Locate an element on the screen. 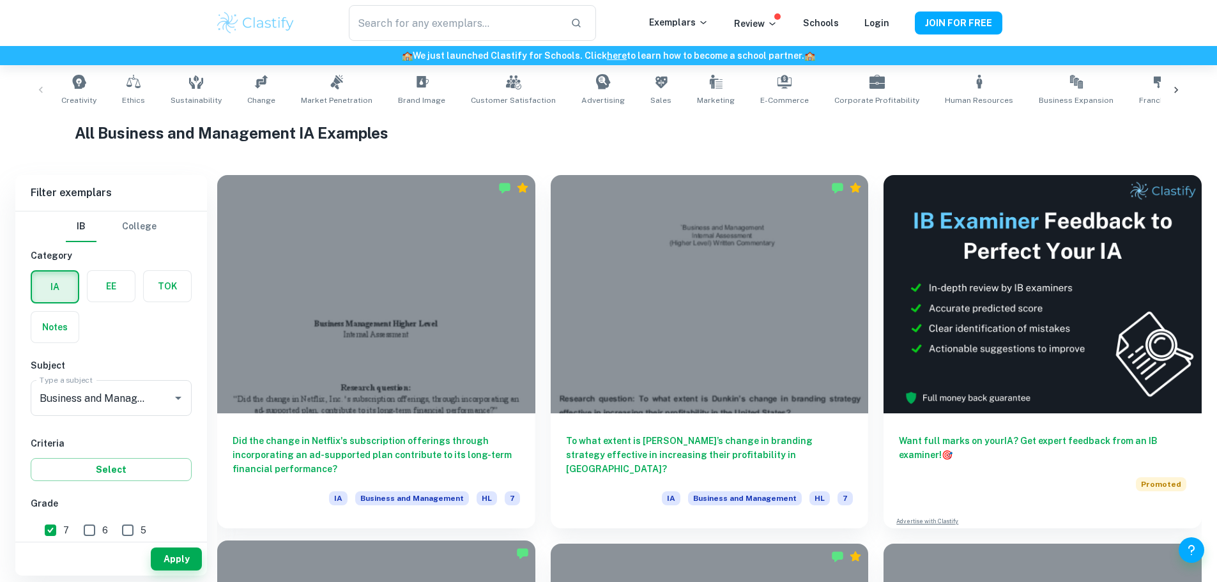 The width and height of the screenshot is (1217, 582). button: IB is located at coordinates (81, 227).